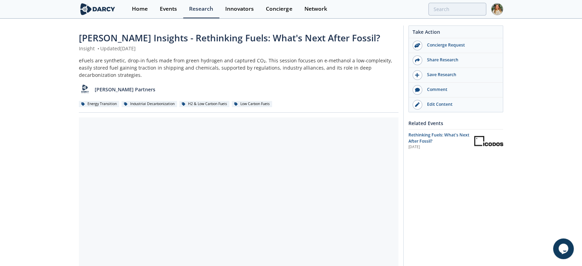 The height and width of the screenshot is (266, 582). I want to click on div: Low Carbon Fuels, so click(252, 104).